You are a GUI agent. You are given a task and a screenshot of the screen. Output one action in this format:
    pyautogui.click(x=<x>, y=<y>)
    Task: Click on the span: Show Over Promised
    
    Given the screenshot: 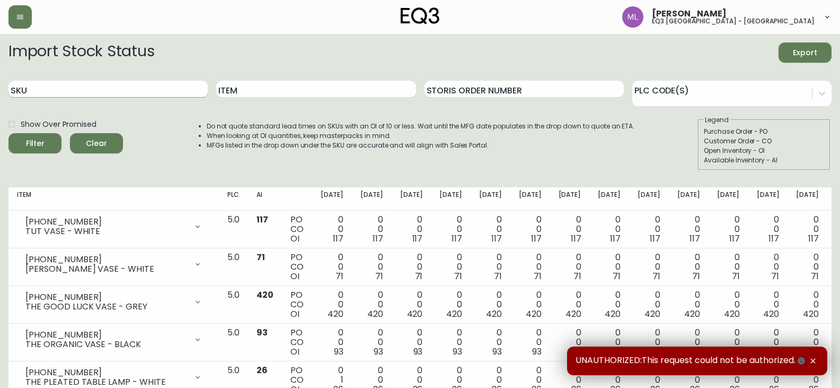 What is the action you would take?
    pyautogui.click(x=58, y=124)
    